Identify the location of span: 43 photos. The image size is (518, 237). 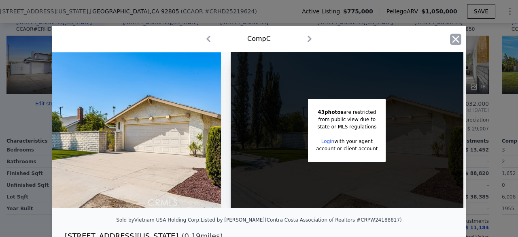
(330, 112).